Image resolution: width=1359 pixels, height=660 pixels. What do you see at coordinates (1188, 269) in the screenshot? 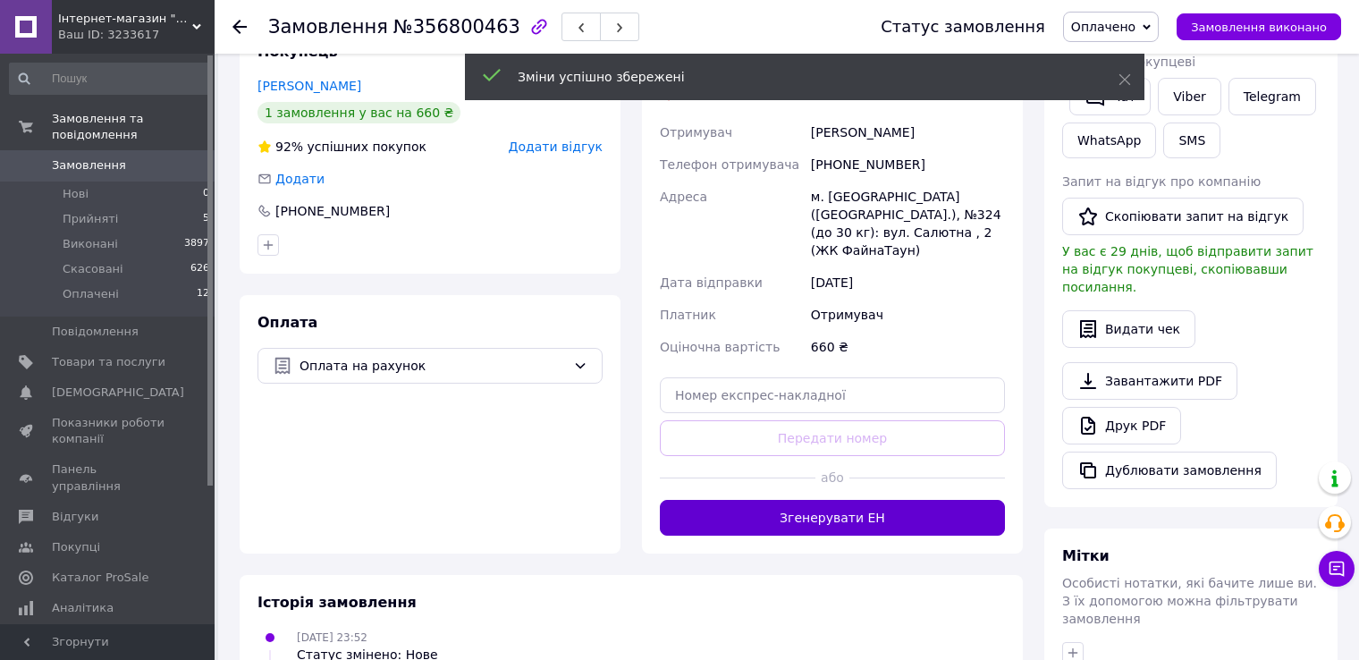
I see `span: У вас є 29 днів, щоб відправити запит на відгук покупцеві, скопіювавши посилання.` at bounding box center [1188, 269].